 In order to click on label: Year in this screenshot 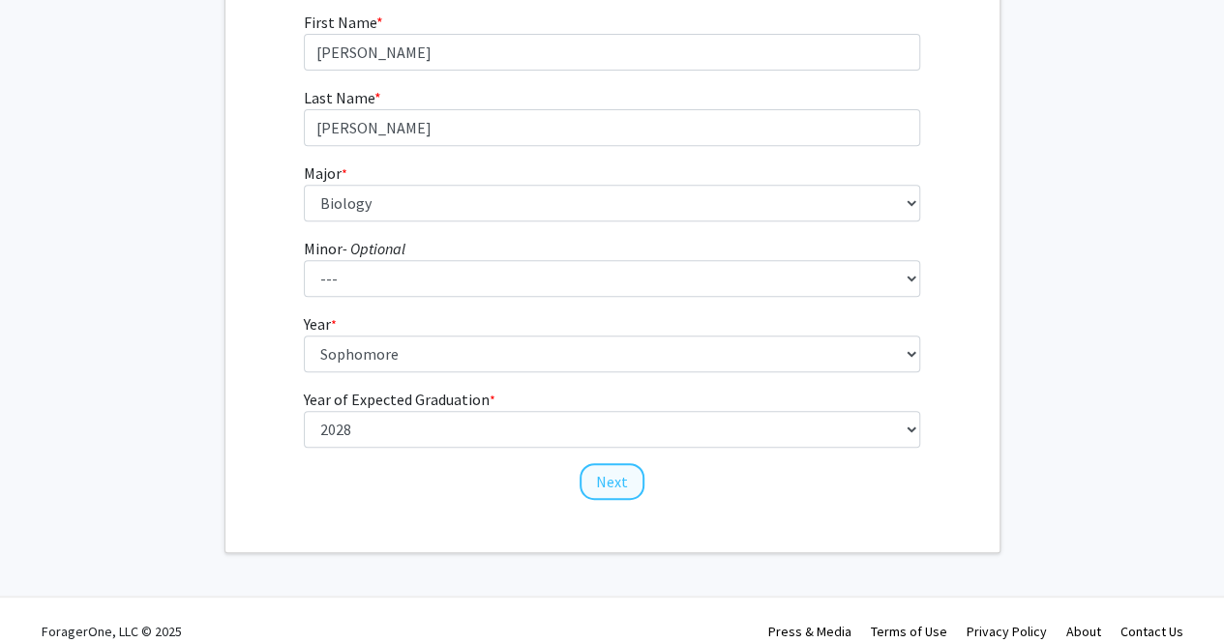, I will do `click(320, 324)`.